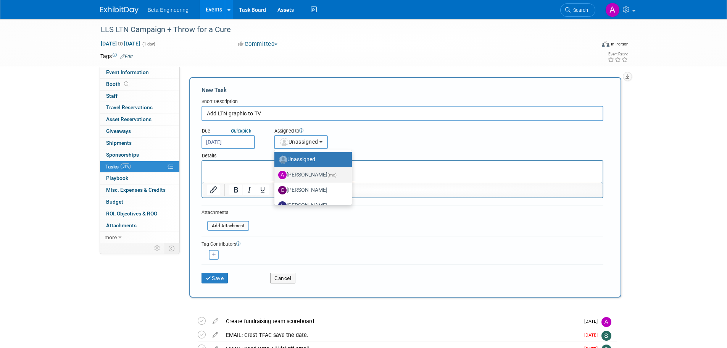 This screenshot has height=348, width=727. Describe the element at coordinates (263, 190) in the screenshot. I see `button: Underline` at that location.